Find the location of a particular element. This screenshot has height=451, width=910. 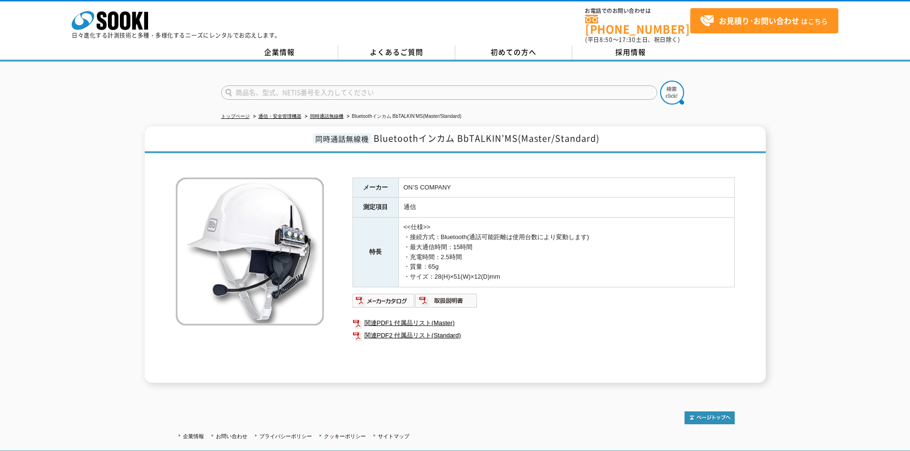

img: トップページへ is located at coordinates (709, 418).